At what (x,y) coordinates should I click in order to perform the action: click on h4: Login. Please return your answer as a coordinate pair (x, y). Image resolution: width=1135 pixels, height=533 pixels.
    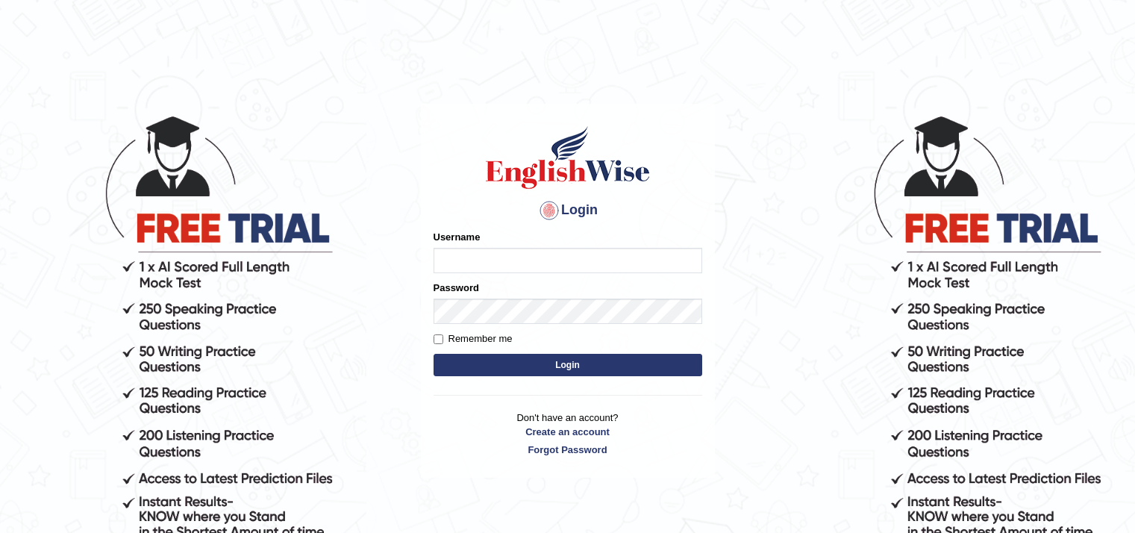
    Looking at the image, I should click on (568, 211).